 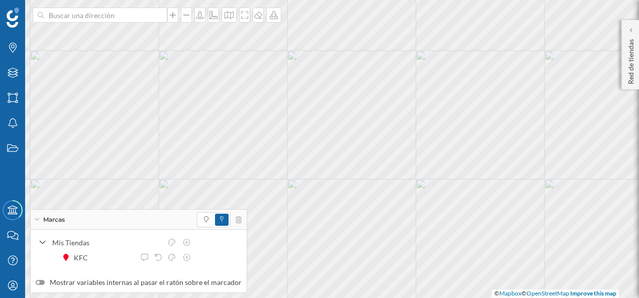 I want to click on img: Geoblink Logo, so click(x=13, y=18).